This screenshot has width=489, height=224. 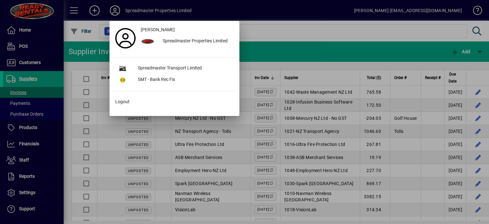 What do you see at coordinates (122, 102) in the screenshot?
I see `span: Logout` at bounding box center [122, 102].